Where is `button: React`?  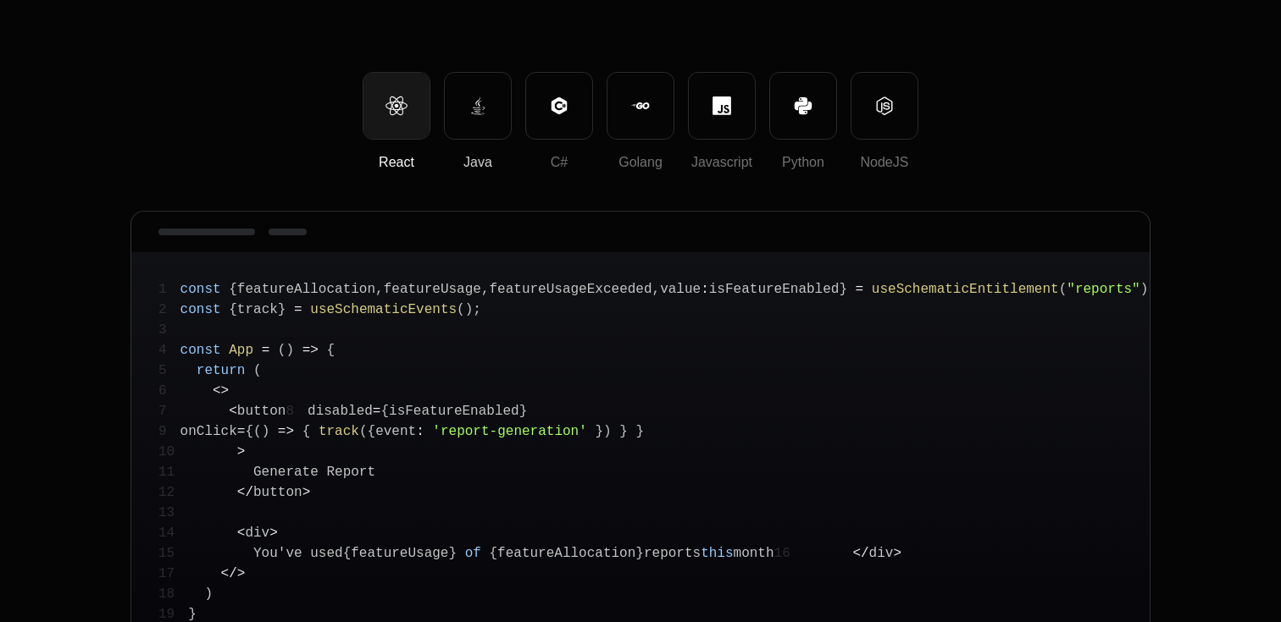
button: React is located at coordinates (396, 106).